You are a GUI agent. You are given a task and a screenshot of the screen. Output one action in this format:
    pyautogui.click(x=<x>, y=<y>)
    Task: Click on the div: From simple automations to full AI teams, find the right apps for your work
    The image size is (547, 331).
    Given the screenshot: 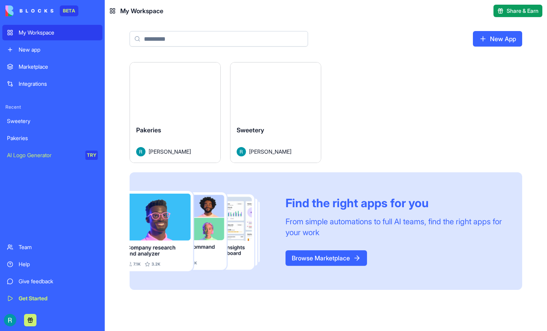 What is the action you would take?
    pyautogui.click(x=394, y=227)
    